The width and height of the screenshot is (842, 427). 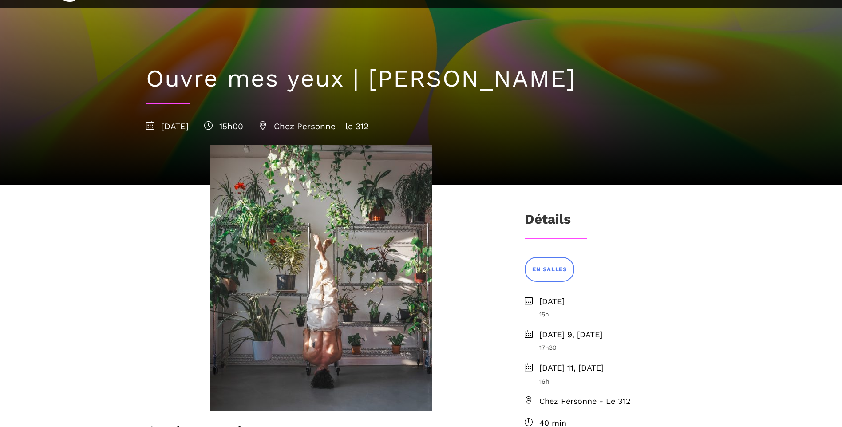 What do you see at coordinates (550, 269) in the screenshot?
I see `a: EN SALLES` at bounding box center [550, 269].